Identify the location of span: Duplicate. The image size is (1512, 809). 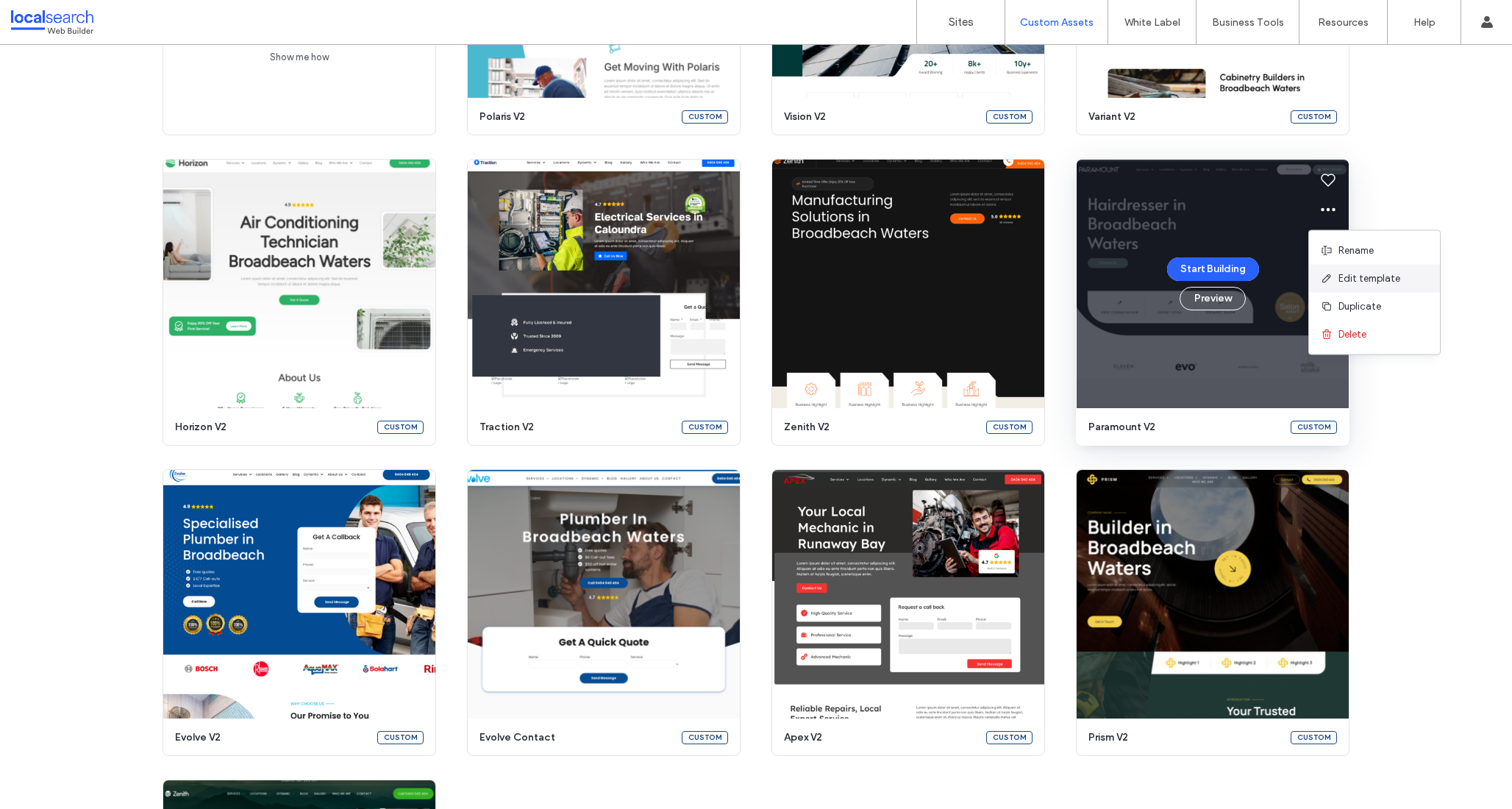
(1359, 306).